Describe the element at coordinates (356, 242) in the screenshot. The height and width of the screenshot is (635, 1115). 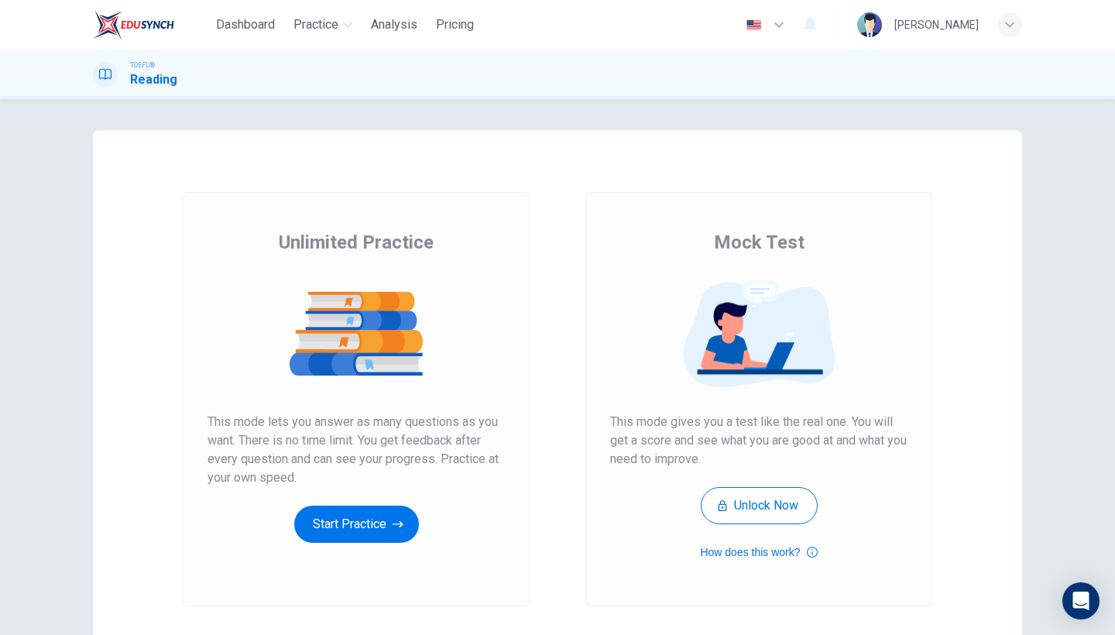
I see `span: Unlimited Practice` at that location.